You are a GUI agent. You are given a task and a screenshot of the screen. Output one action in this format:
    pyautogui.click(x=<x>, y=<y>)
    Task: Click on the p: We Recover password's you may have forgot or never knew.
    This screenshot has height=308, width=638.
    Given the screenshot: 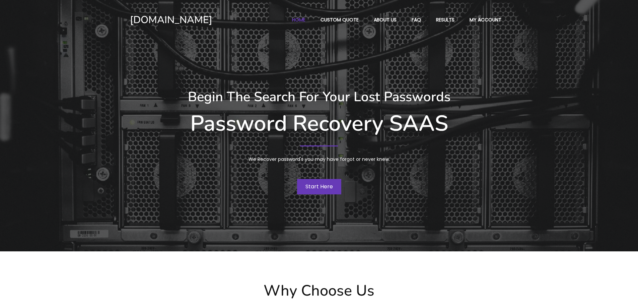 What is the action you would take?
    pyautogui.click(x=319, y=159)
    